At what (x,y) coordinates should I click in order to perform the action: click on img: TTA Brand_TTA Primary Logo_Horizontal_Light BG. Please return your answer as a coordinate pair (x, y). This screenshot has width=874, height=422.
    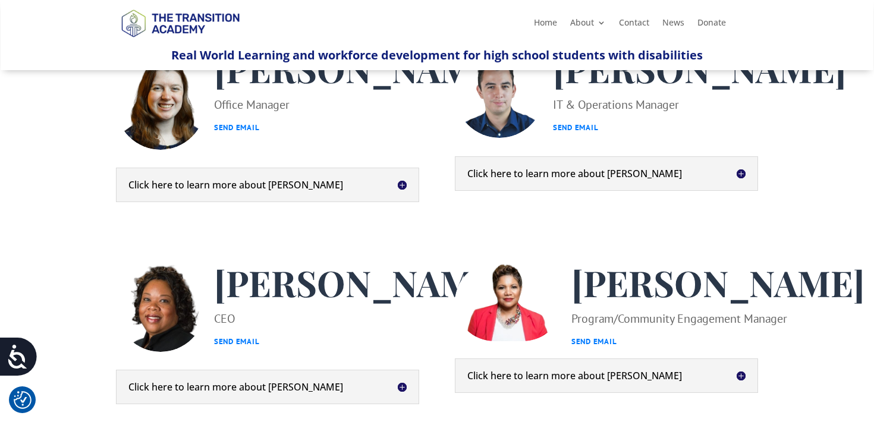
    Looking at the image, I should click on (180, 23).